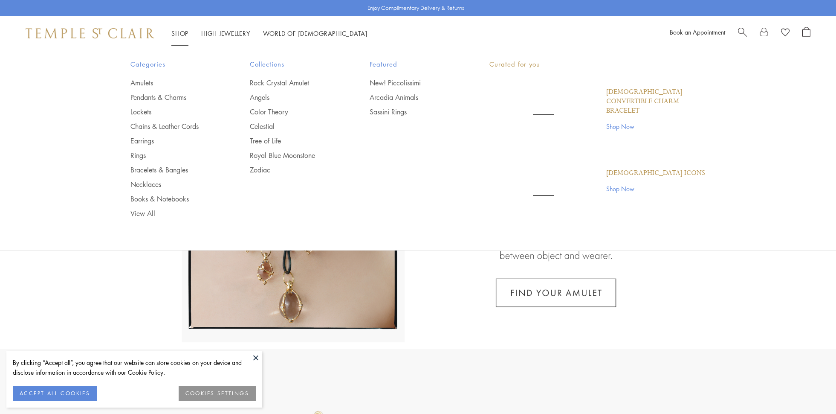 The image size is (836, 414). What do you see at coordinates (173, 83) in the screenshot?
I see `a: Amulets` at bounding box center [173, 83].